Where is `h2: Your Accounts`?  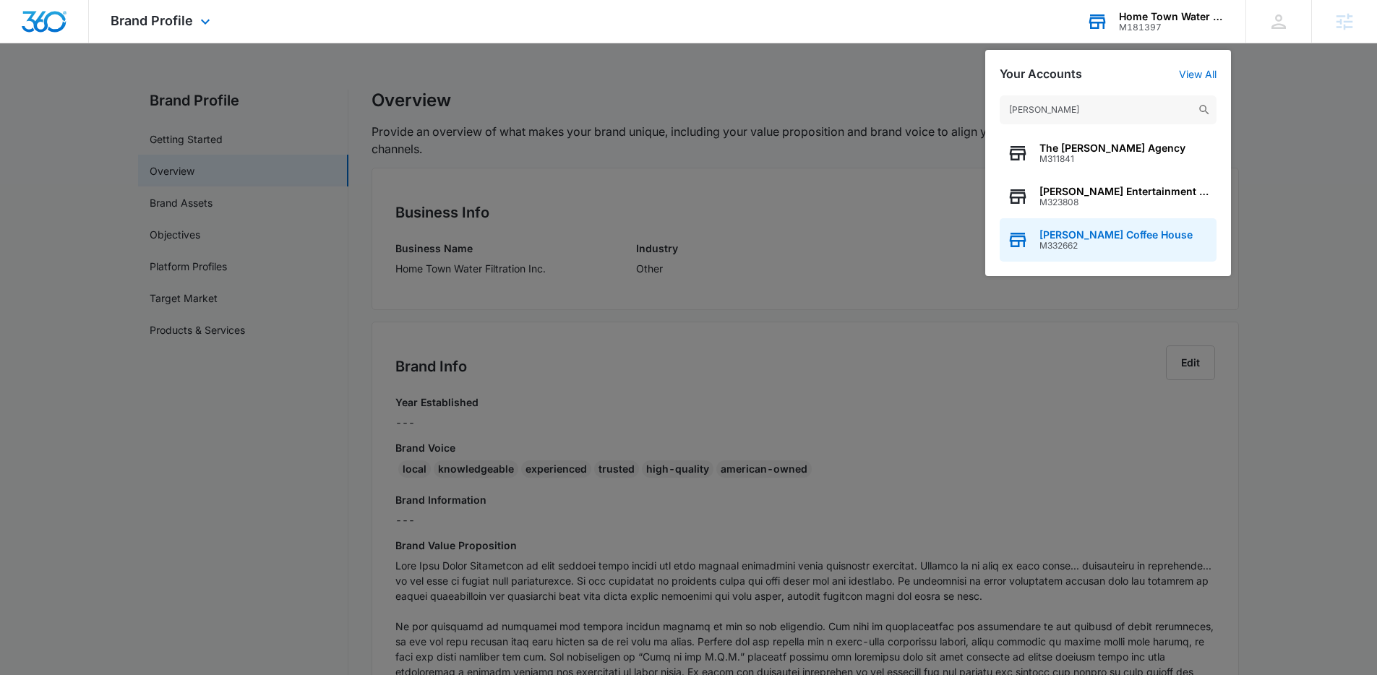 h2: Your Accounts is located at coordinates (1041, 74).